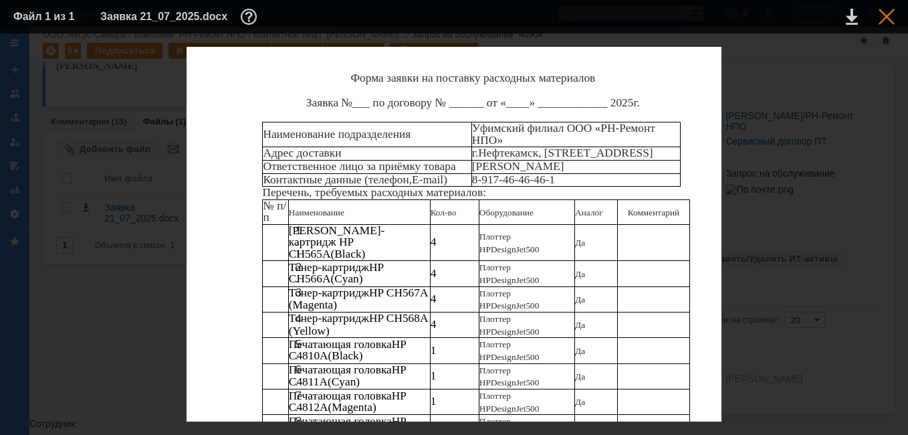 This screenshot has height=435, width=908. What do you see at coordinates (433, 179) in the screenshot?
I see `span: mail` at bounding box center [433, 179].